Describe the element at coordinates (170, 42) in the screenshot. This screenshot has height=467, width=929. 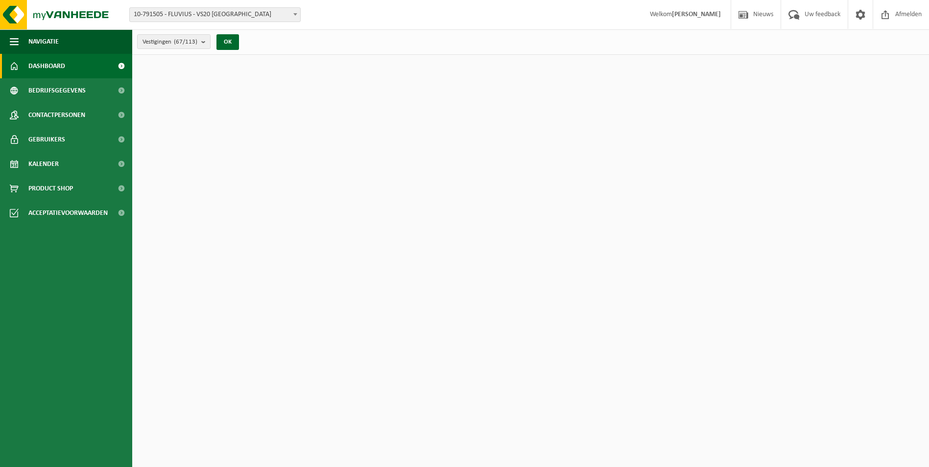
I see `span: Vestigingen` at that location.